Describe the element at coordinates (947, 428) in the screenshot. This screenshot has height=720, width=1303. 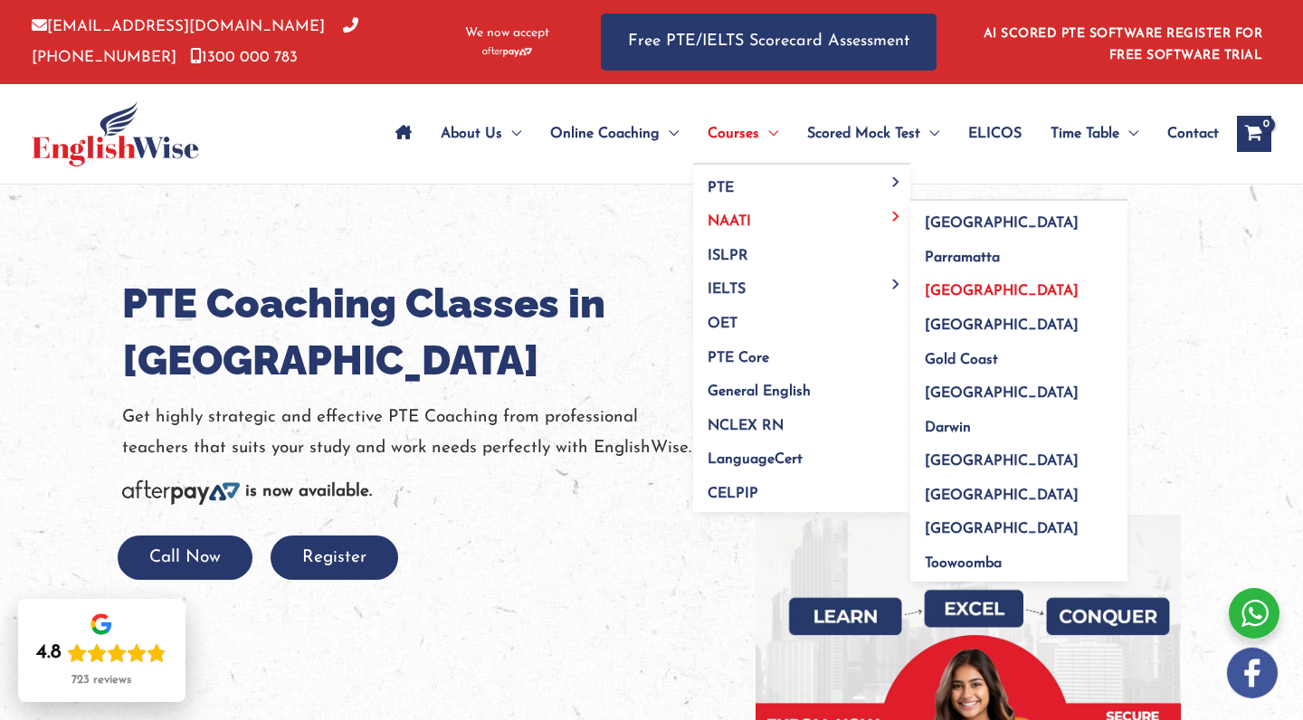
I see `span: Darwin` at that location.